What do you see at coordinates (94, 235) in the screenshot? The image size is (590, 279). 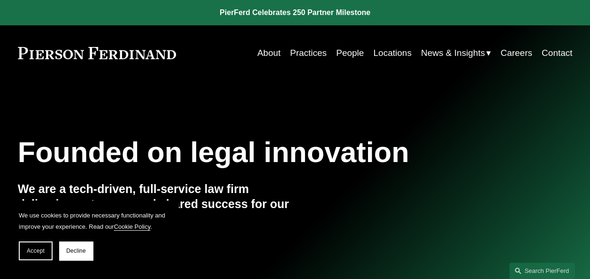 I see `section: Cookie banner` at bounding box center [94, 235].